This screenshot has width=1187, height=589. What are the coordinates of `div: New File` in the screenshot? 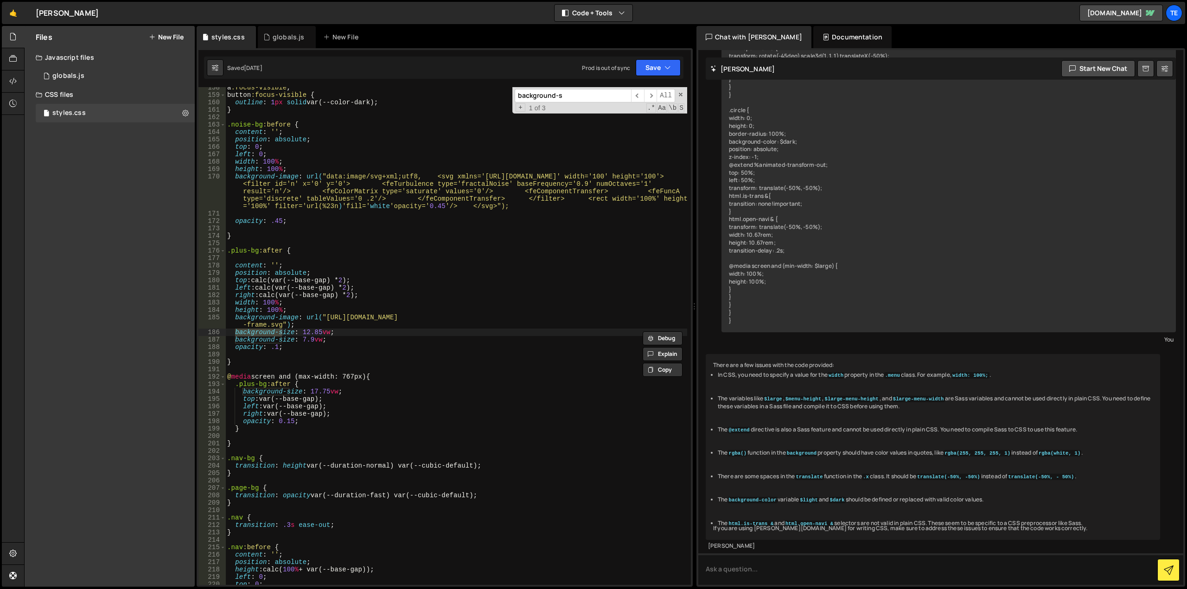 It's located at (343, 37).